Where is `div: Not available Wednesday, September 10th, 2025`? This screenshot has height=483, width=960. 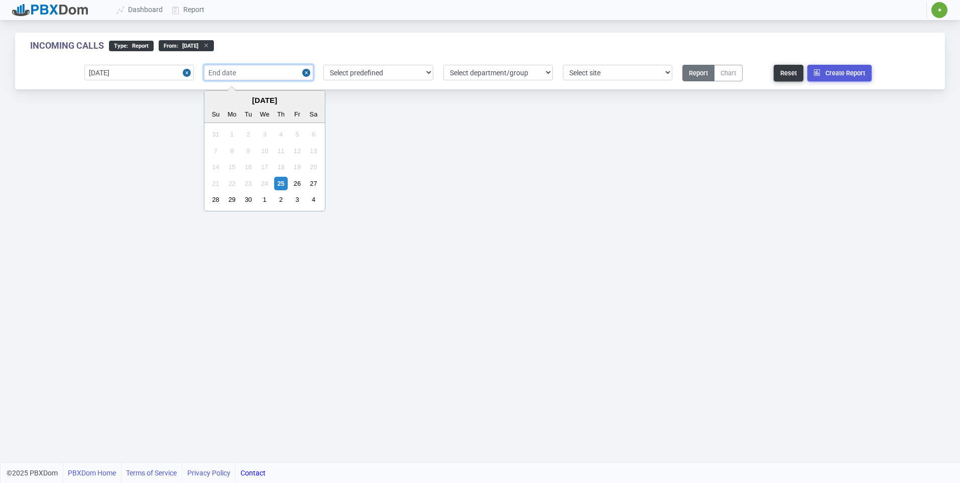
div: Not available Wednesday, September 10th, 2025 is located at coordinates (264, 151).